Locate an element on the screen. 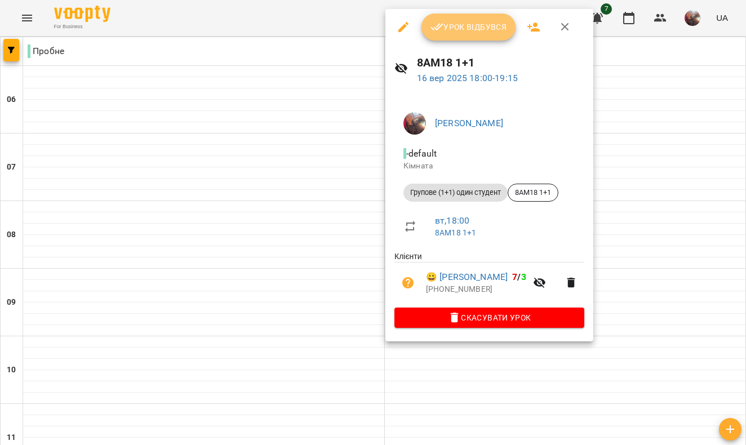 The width and height of the screenshot is (746, 445). button: Урок відбувся is located at coordinates (469, 27).